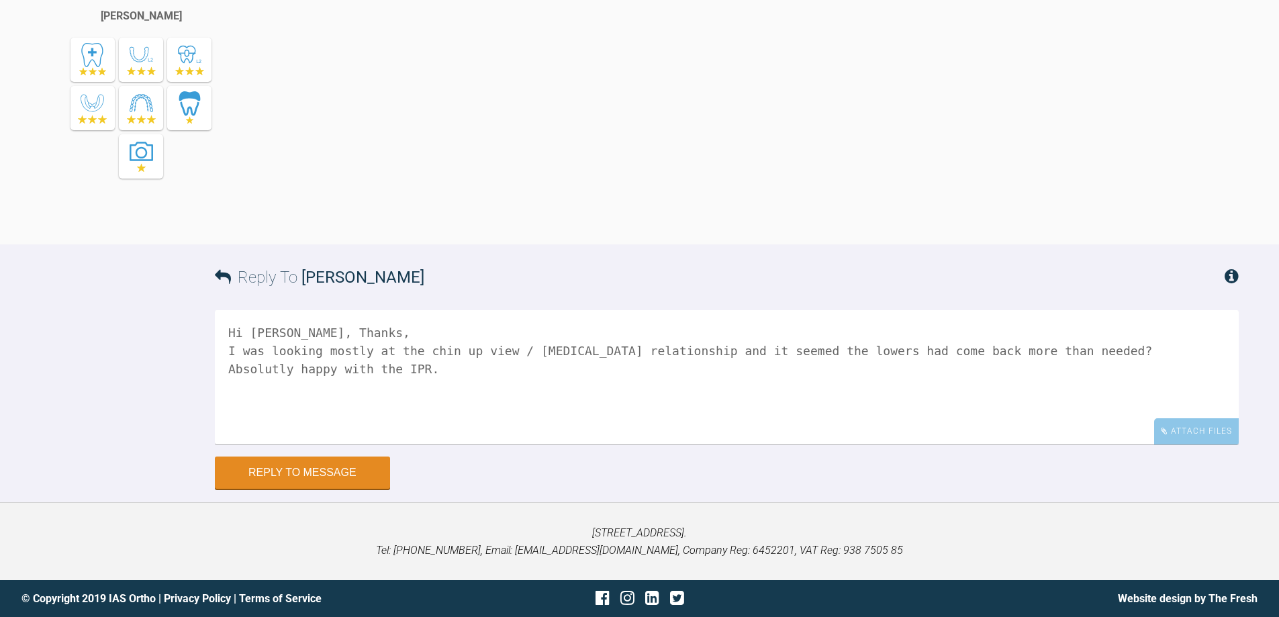  Describe the element at coordinates (1196, 431) in the screenshot. I see `div: Attach Files` at that location.